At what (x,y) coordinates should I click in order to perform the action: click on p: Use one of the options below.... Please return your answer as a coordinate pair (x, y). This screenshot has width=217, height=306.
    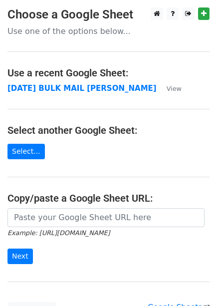
    Looking at the image, I should click on (108, 31).